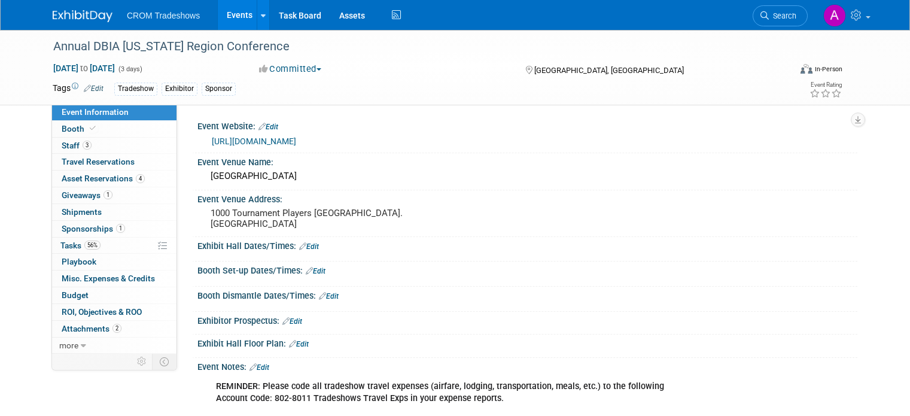 The image size is (910, 416). Describe the element at coordinates (75, 295) in the screenshot. I see `span: Budget` at that location.